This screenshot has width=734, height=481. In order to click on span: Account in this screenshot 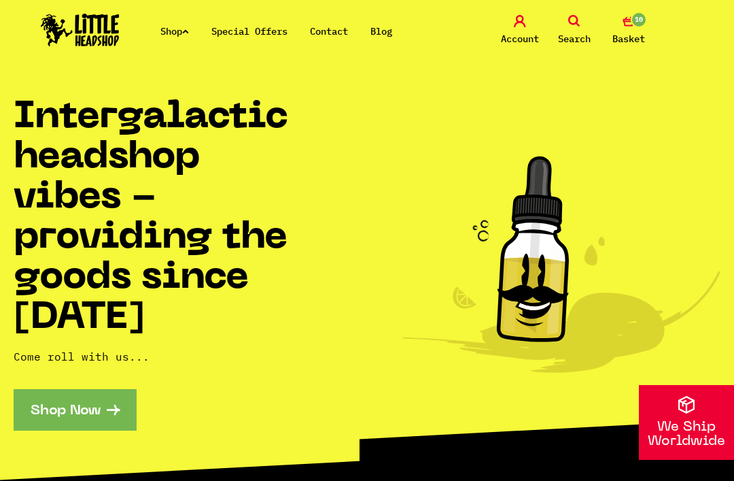, I will do `click(520, 39)`.